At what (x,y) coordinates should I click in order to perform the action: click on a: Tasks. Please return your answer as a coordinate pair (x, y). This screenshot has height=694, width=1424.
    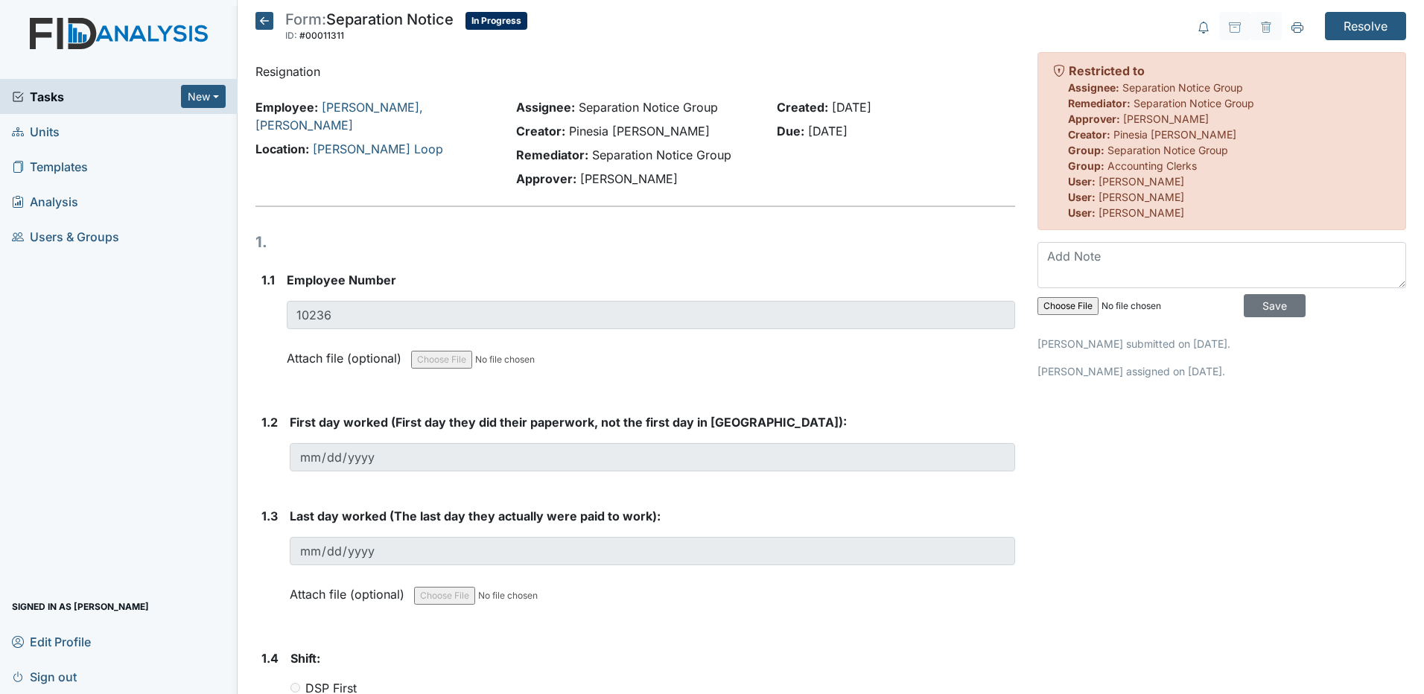
    Looking at the image, I should click on (96, 97).